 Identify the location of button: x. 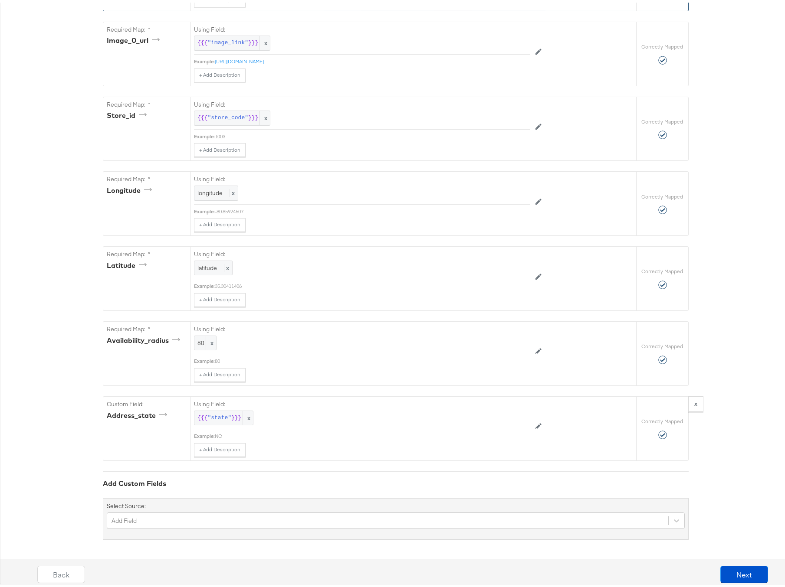
(696, 402).